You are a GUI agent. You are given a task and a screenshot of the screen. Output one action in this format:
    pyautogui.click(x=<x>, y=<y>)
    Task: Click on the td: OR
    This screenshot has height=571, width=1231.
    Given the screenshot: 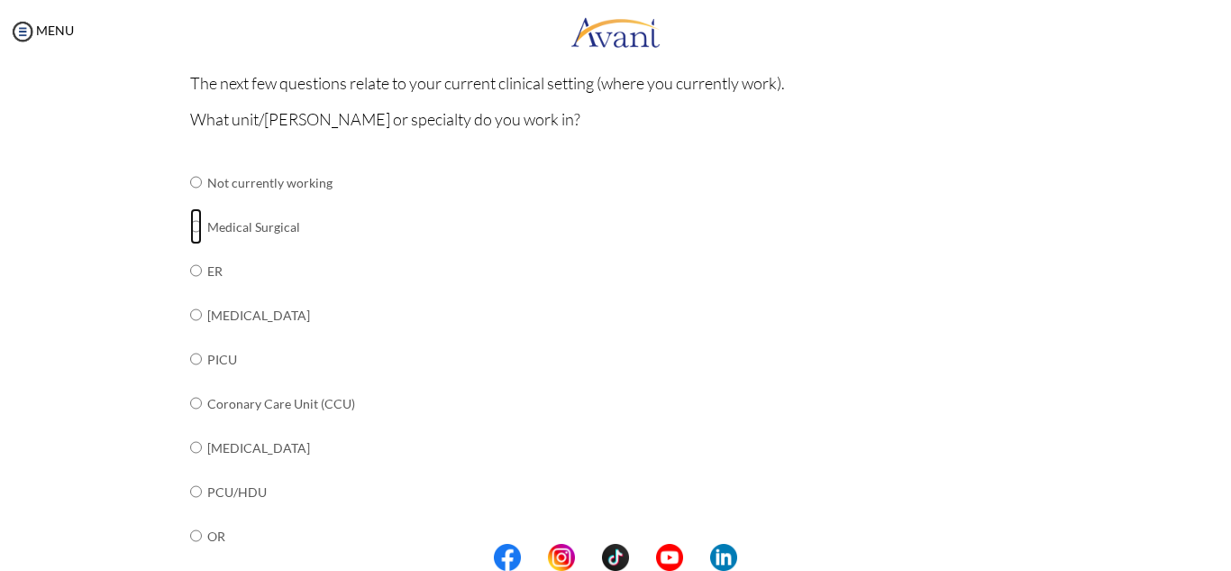 What is the action you would take?
    pyautogui.click(x=348, y=535)
    